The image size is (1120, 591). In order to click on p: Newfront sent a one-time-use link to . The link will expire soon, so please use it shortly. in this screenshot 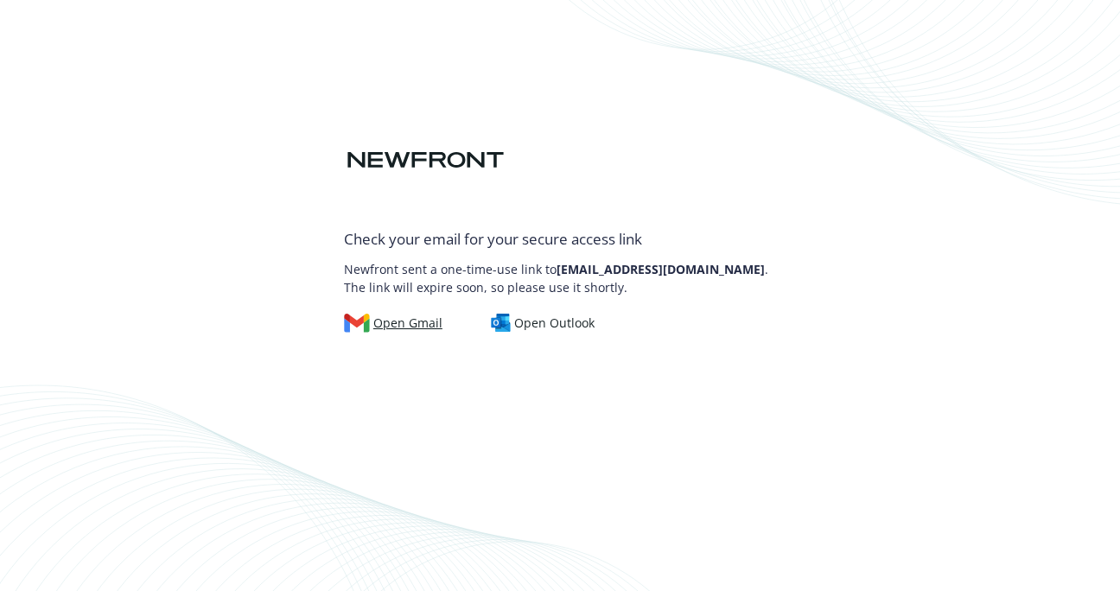, I will do `click(560, 274)`.